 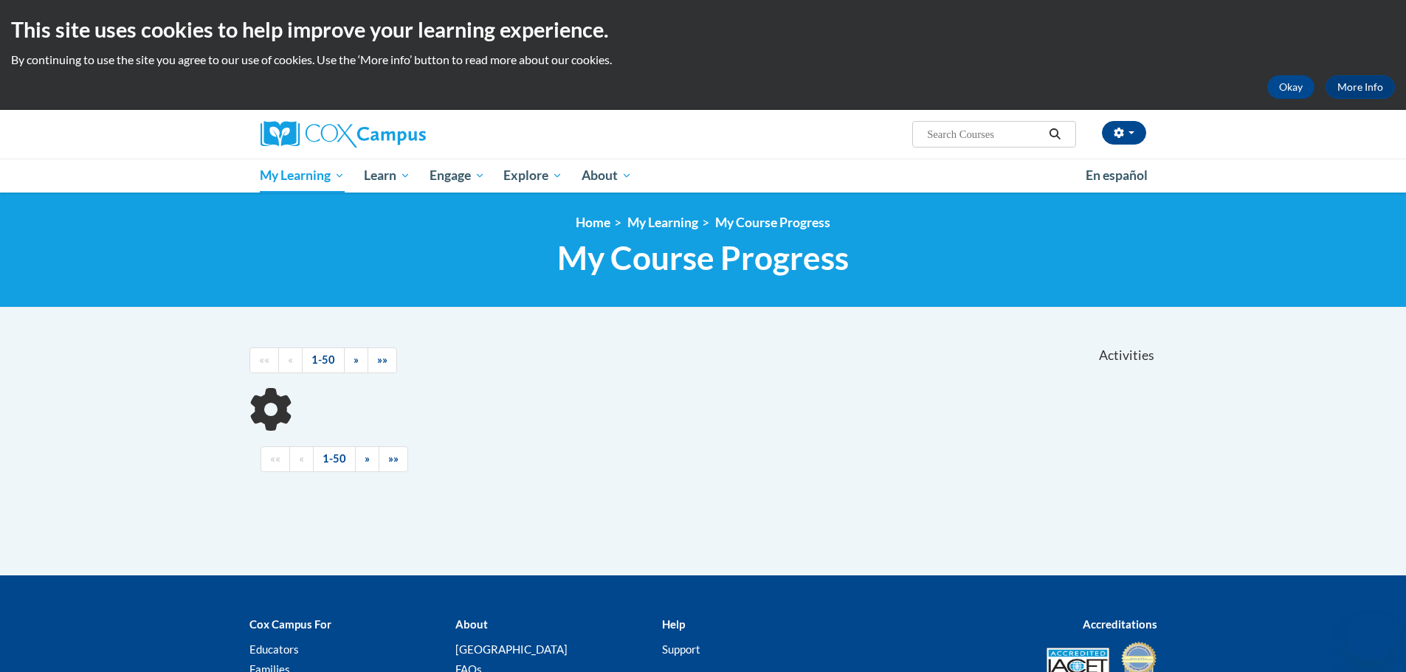 What do you see at coordinates (302, 176) in the screenshot?
I see `span: My Learning` at bounding box center [302, 176].